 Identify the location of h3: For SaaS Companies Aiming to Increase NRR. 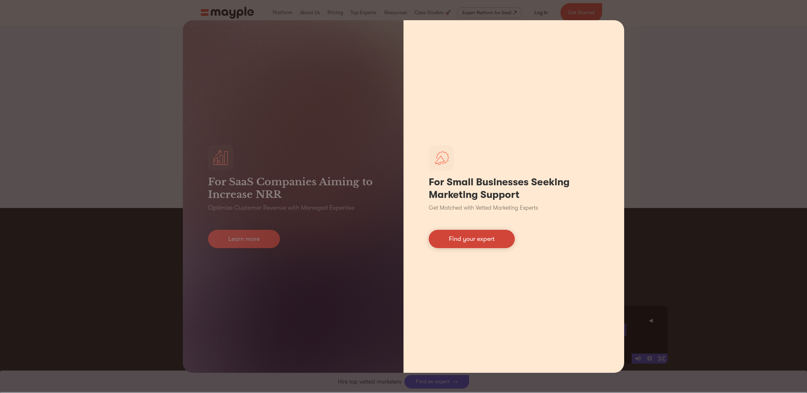
(293, 188).